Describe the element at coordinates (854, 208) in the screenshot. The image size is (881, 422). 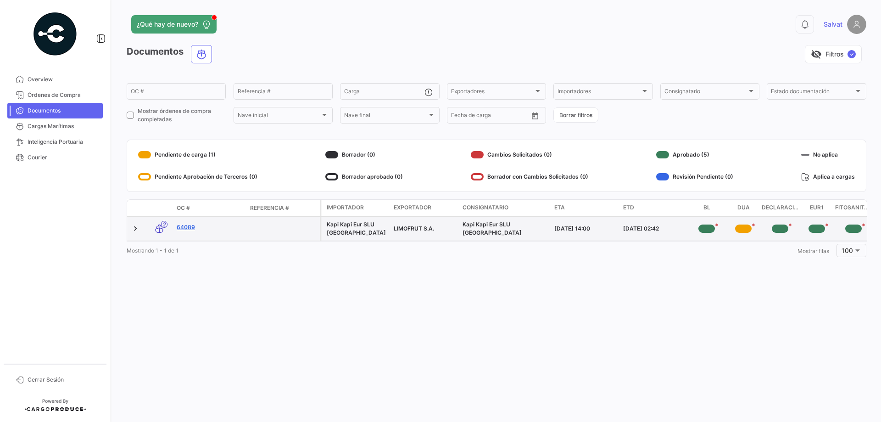
I see `datatable-header-cell: Fitosanitario` at that location.